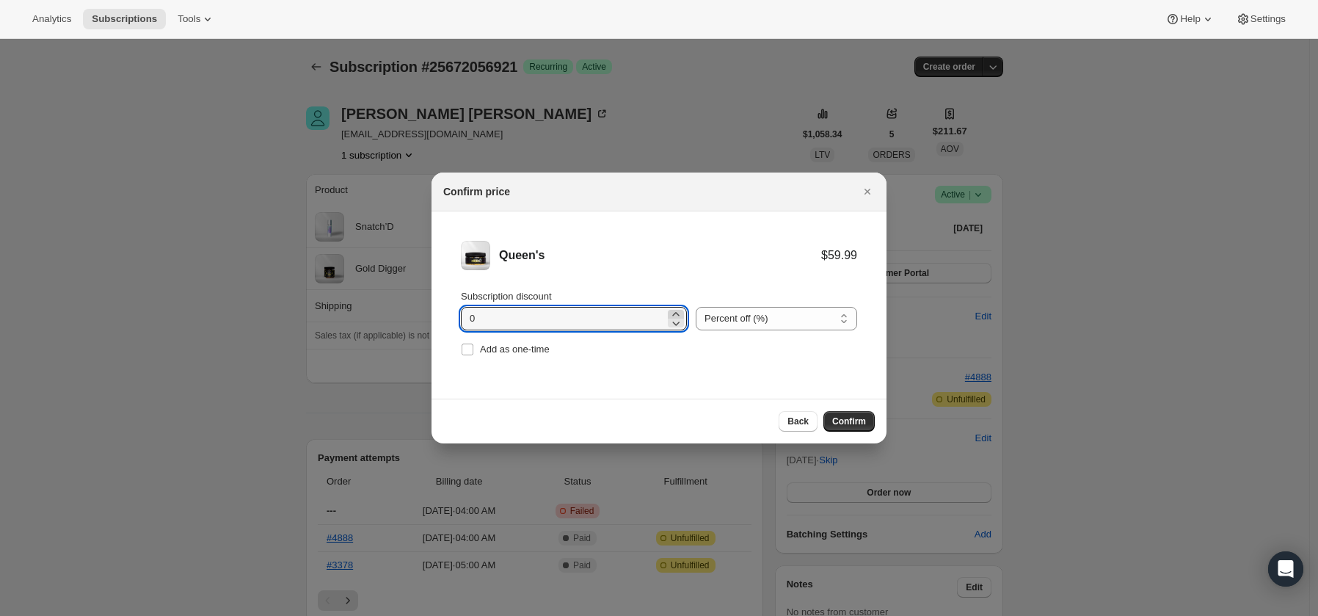 The image size is (1318, 616). I want to click on span: Help, so click(1190, 19).